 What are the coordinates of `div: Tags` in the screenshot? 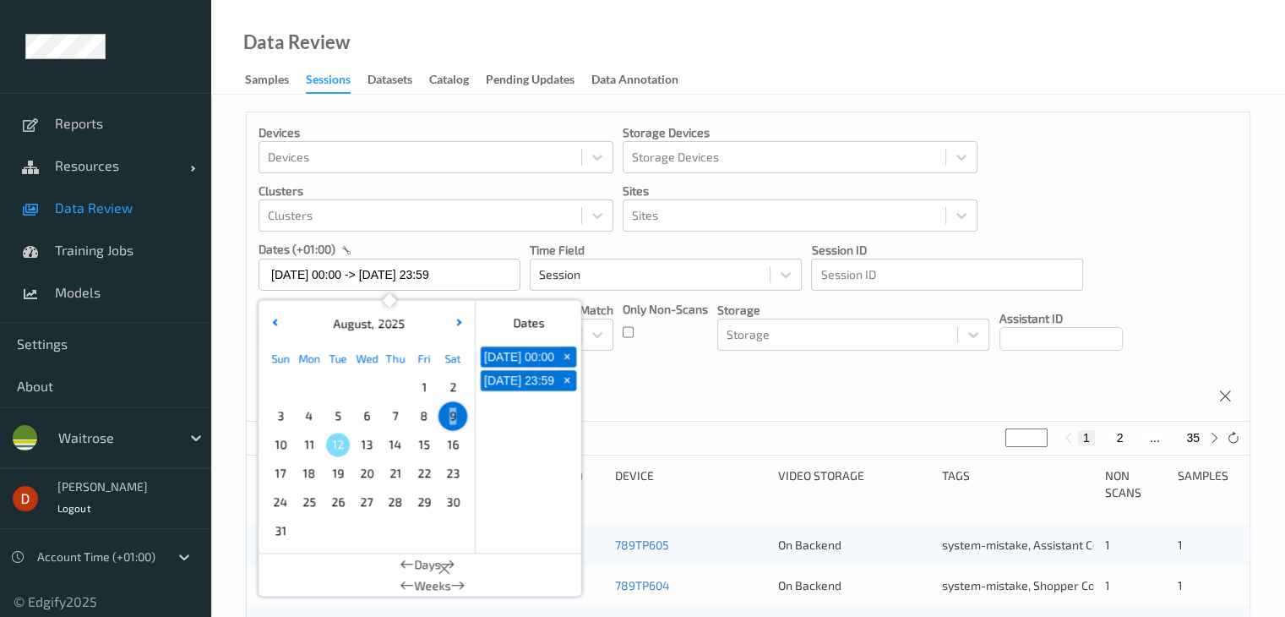 It's located at (1017, 484).